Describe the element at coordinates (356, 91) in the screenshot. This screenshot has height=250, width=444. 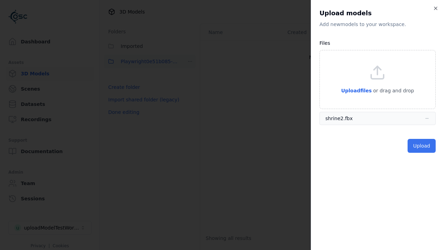
I see `span: Upload files` at that location.